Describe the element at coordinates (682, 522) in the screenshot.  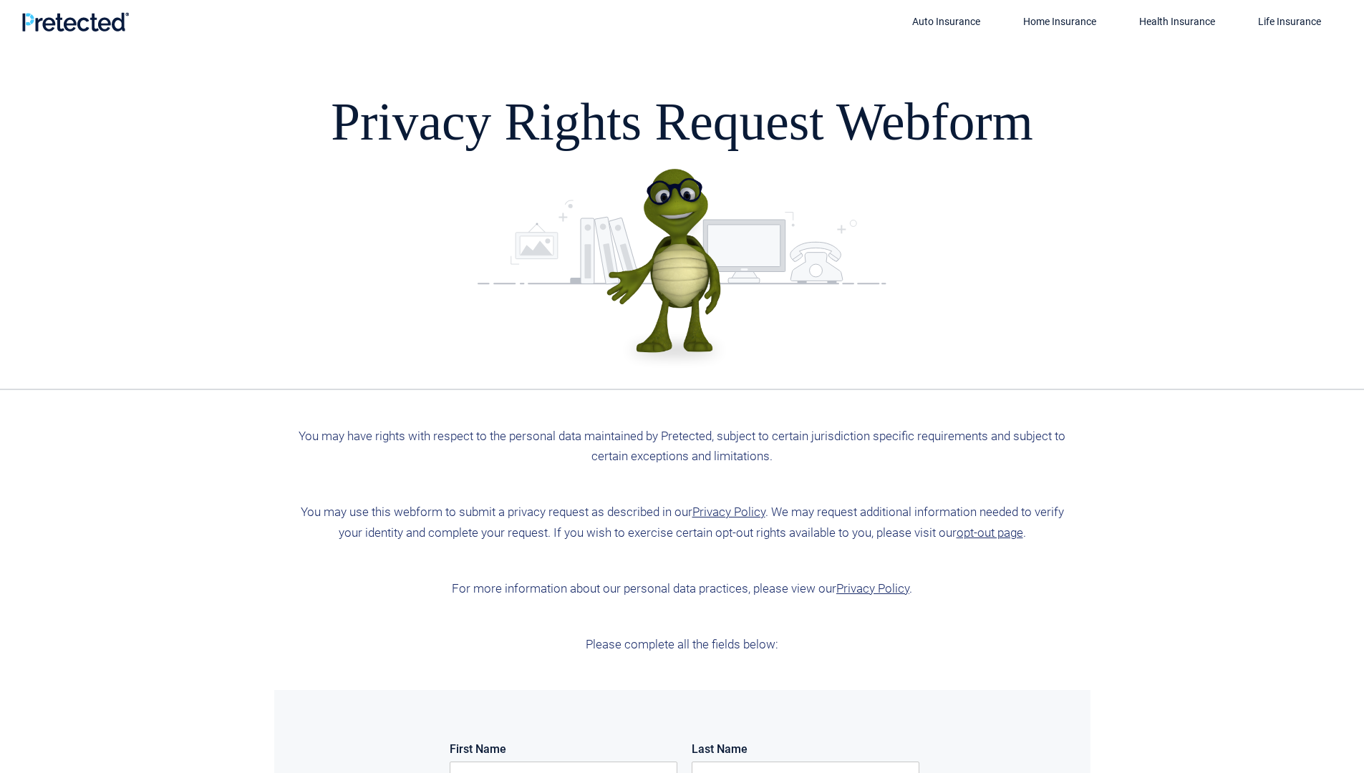
I see `p: You may use this webform to submit a privacy request as described in our . We may request additio...` at that location.